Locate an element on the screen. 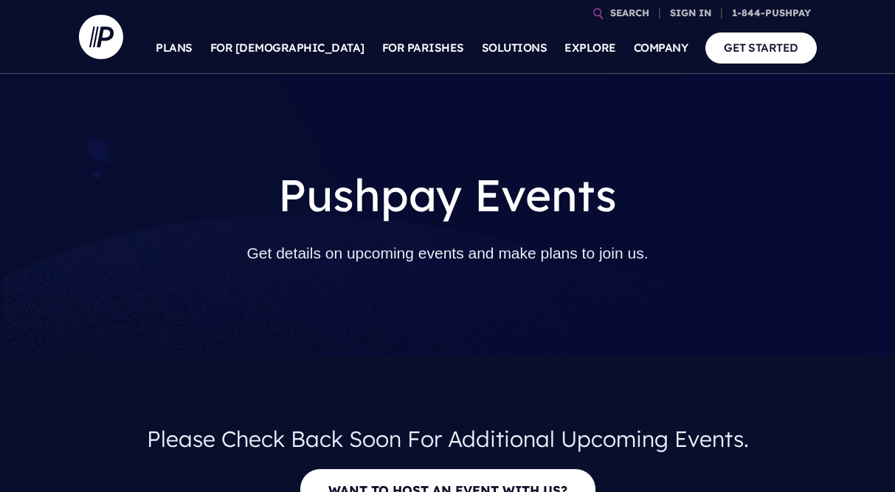  h1: Pushpay Events is located at coordinates (448, 195).